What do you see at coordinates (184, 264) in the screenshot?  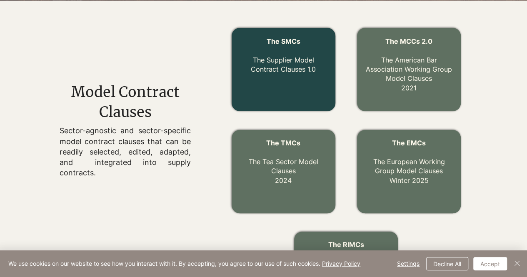 I see `span: We use cookies on our website to see how you interact with it. By accepting, you agree to our use...` at bounding box center [184, 264].